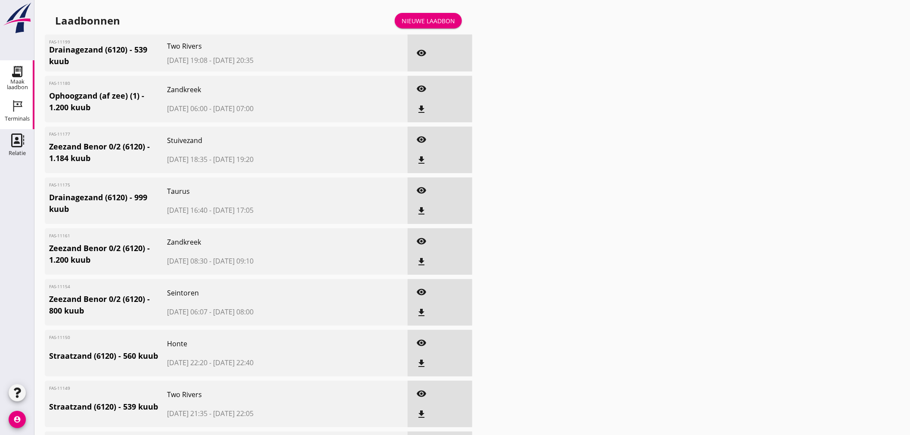  What do you see at coordinates (108, 356) in the screenshot?
I see `span: Straatzand (6120) - 560 kuub` at bounding box center [108, 356].